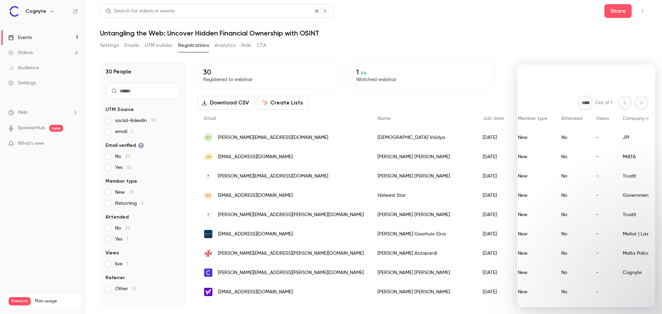 Image resolution: width=662 pixels, height=314 pixels. Describe the element at coordinates (153, 121) in the screenshot. I see `span: 19` at that location.